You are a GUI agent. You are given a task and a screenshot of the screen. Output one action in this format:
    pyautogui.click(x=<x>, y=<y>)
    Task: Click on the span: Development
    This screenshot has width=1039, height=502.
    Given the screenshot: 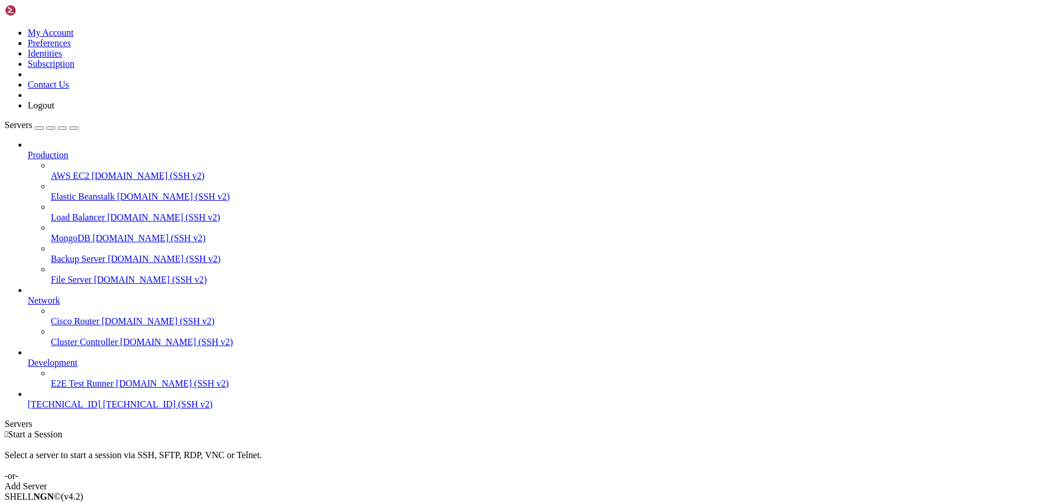 What is the action you would take?
    pyautogui.click(x=53, y=363)
    